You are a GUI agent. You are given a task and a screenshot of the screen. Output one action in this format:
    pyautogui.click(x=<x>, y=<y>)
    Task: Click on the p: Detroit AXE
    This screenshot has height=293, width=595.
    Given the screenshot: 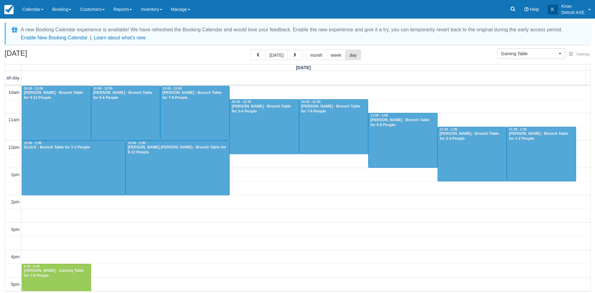 What is the action you would take?
    pyautogui.click(x=573, y=12)
    